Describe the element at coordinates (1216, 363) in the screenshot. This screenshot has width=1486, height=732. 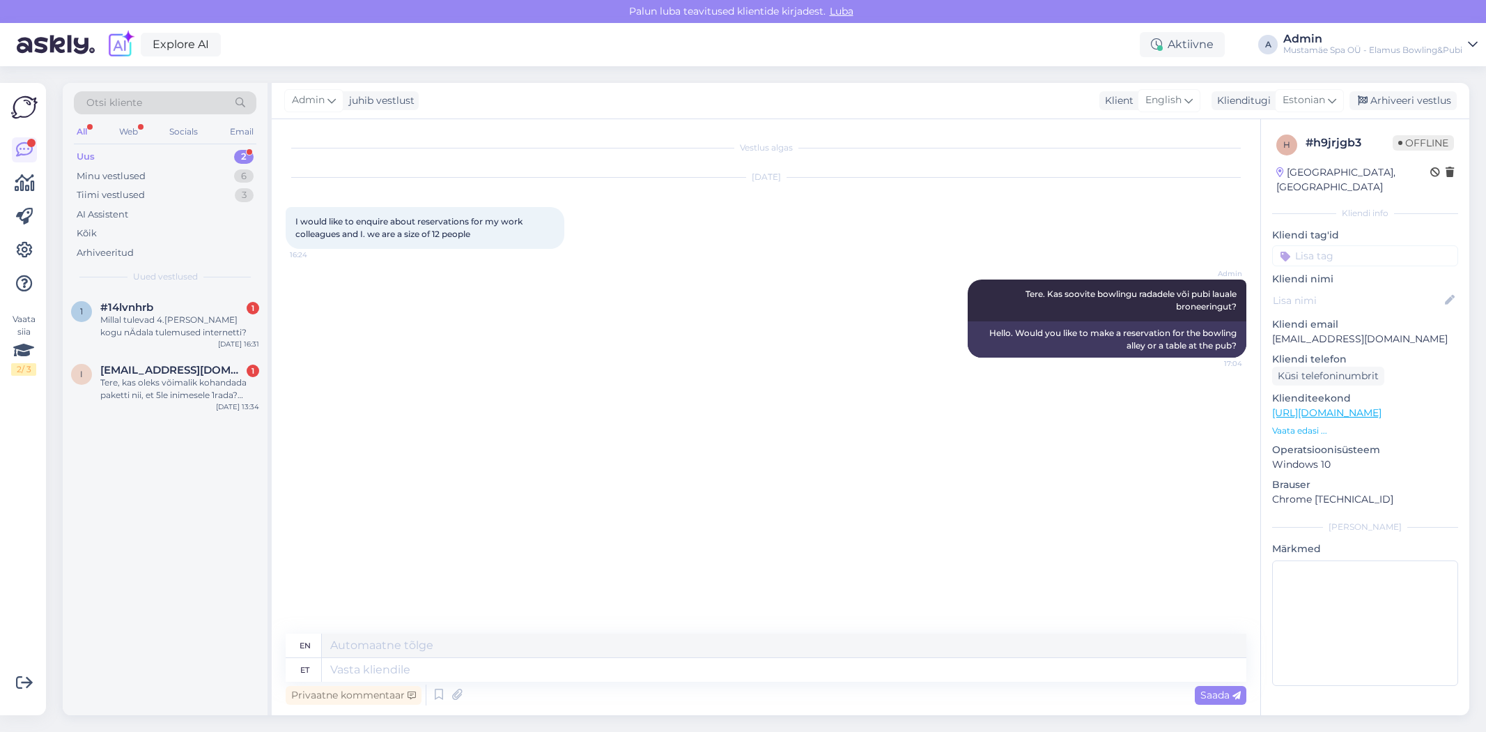
I see `span: 17:04` at that location.